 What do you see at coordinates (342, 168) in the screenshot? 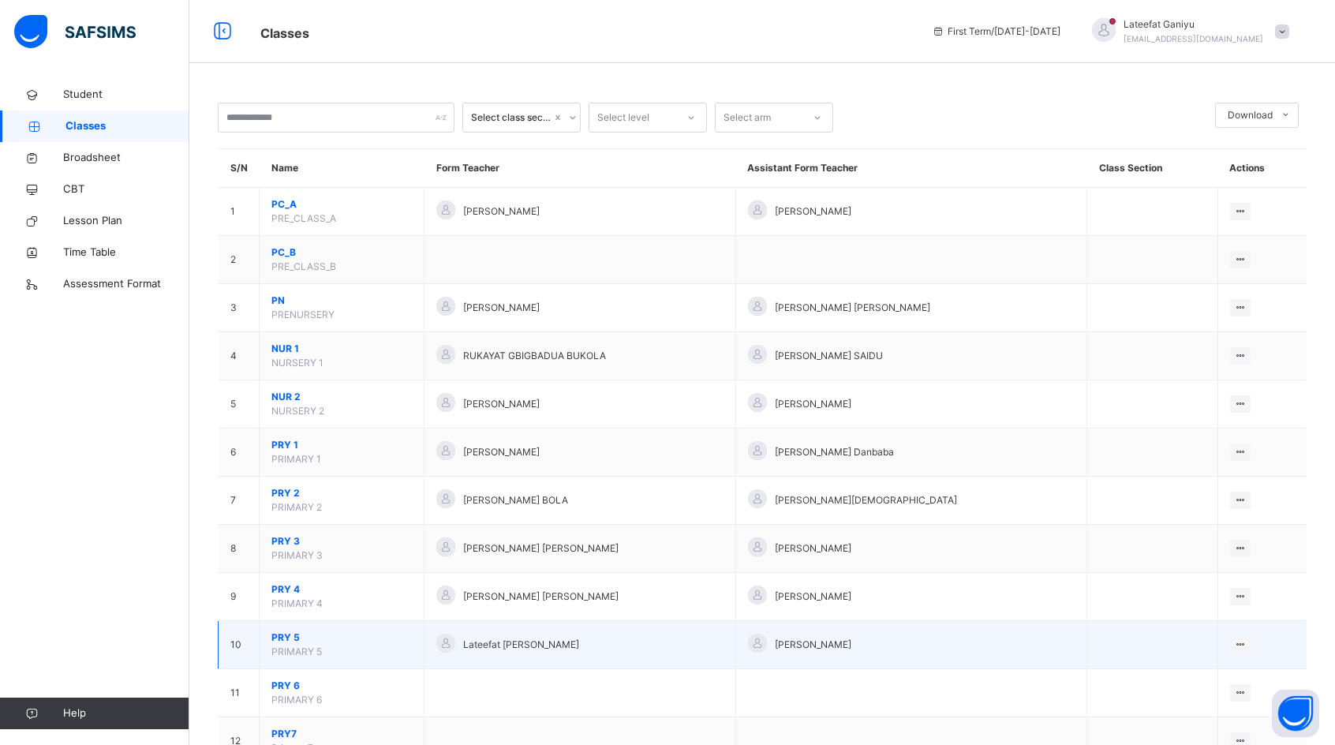
I see `th: Name` at bounding box center [342, 168].